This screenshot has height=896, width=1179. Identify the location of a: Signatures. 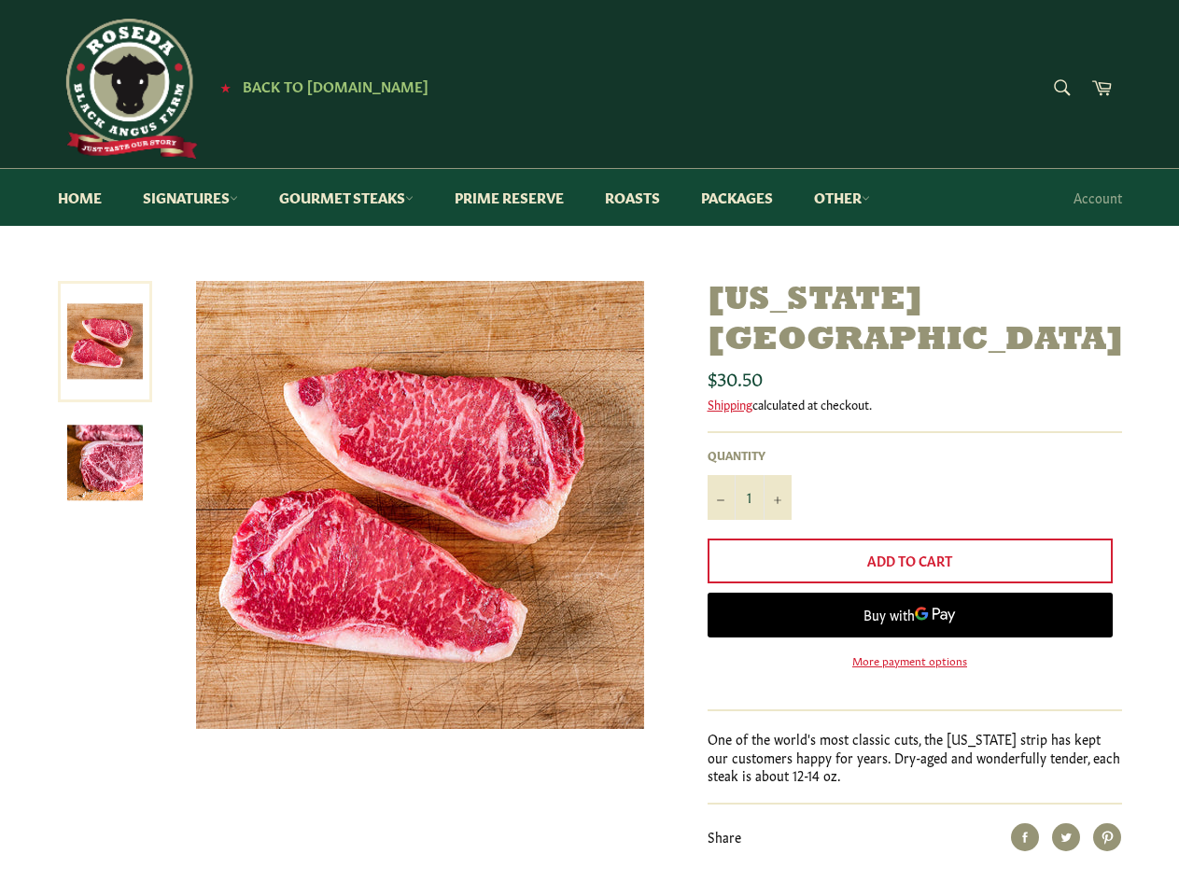
(190, 197).